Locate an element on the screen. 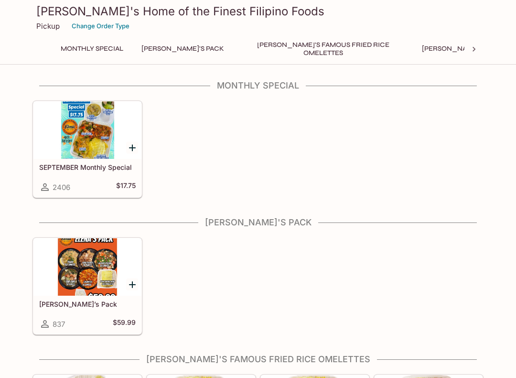  h4: Monthly Special is located at coordinates (258, 86).